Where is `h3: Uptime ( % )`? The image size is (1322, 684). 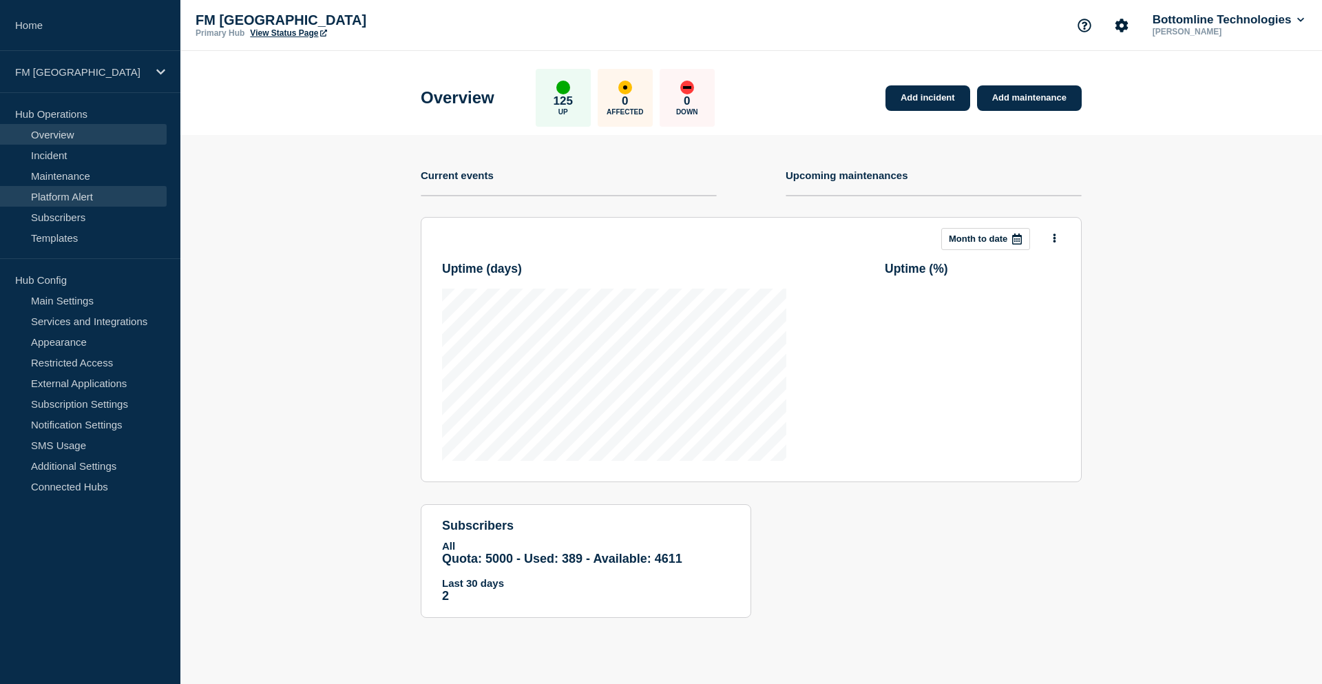
h3: Uptime ( % ) is located at coordinates (973, 269).